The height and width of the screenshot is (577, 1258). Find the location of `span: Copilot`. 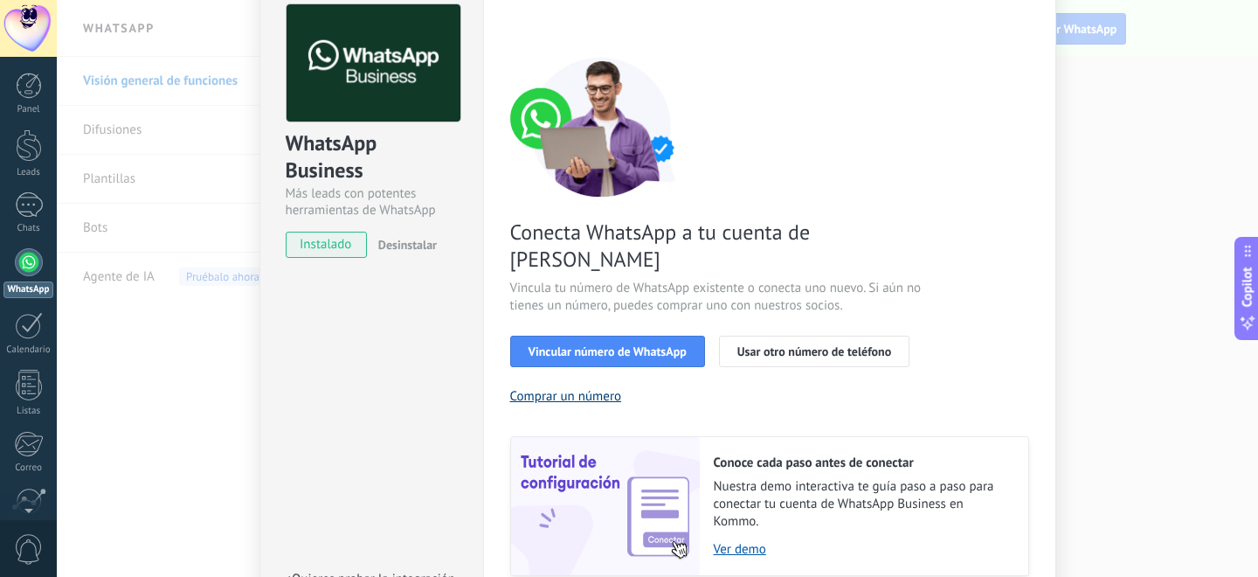

span: Copilot is located at coordinates (1248, 288).